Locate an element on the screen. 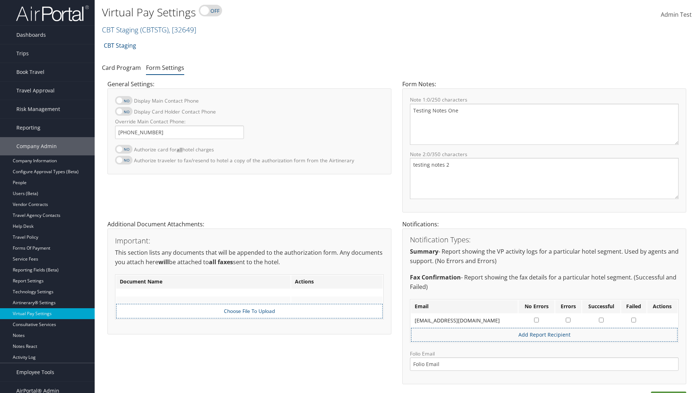  span: Admin Test is located at coordinates (676, 15).